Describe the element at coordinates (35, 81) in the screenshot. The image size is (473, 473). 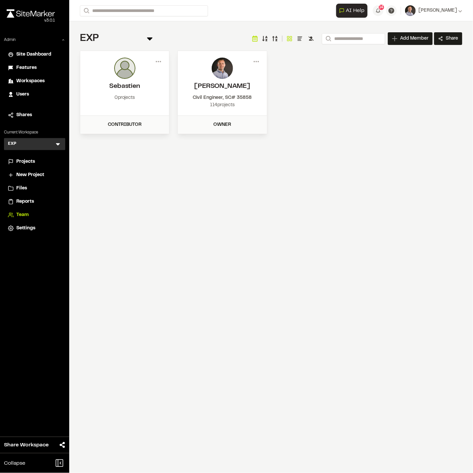
I see `a: Workspaces` at that location.